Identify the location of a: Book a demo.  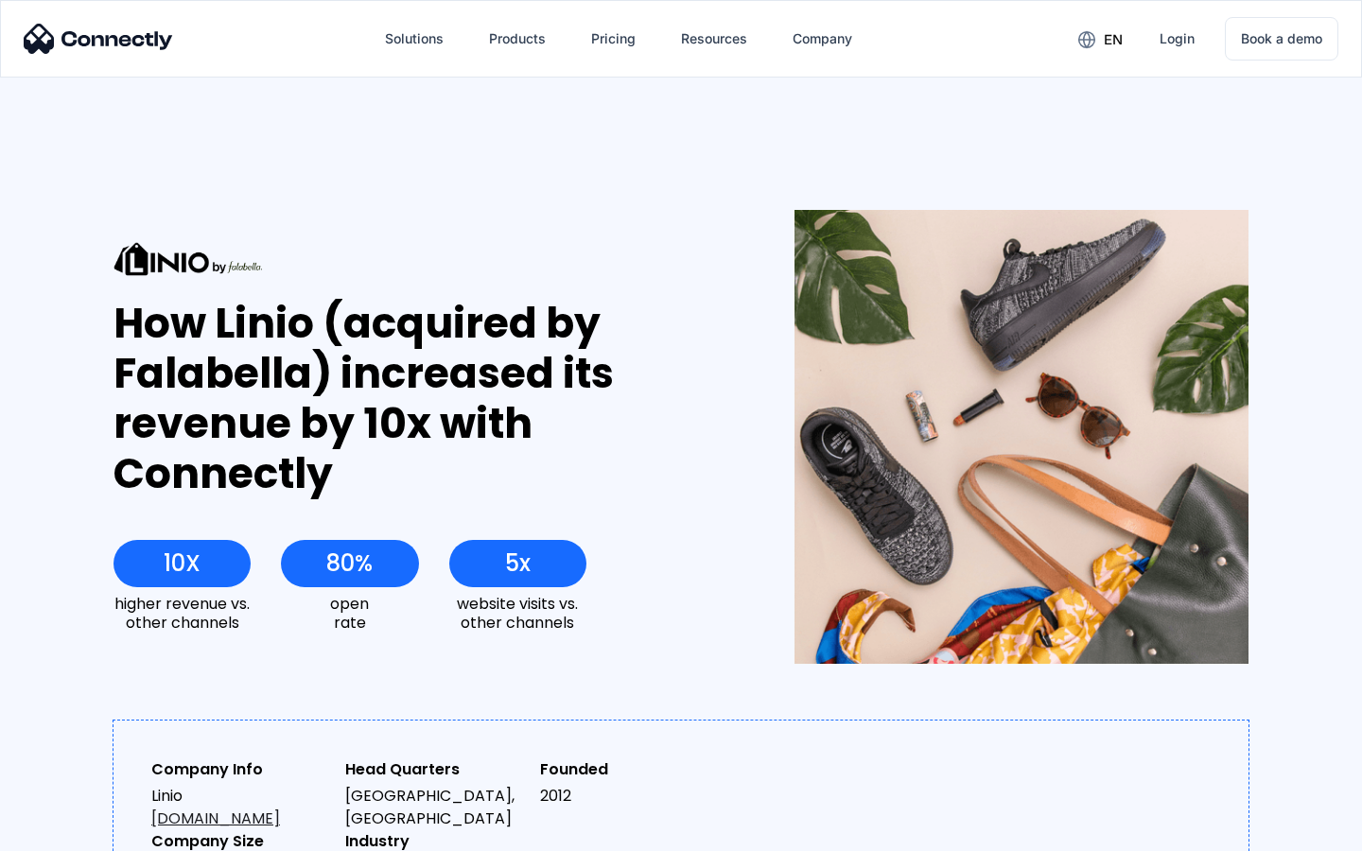
(1282, 39).